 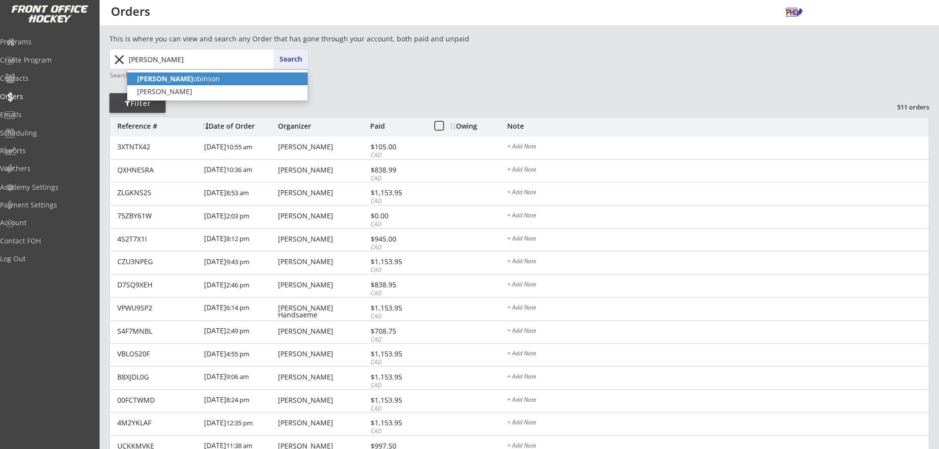 What do you see at coordinates (158, 170) in the screenshot?
I see `div: QXHNESRA` at bounding box center [158, 170].